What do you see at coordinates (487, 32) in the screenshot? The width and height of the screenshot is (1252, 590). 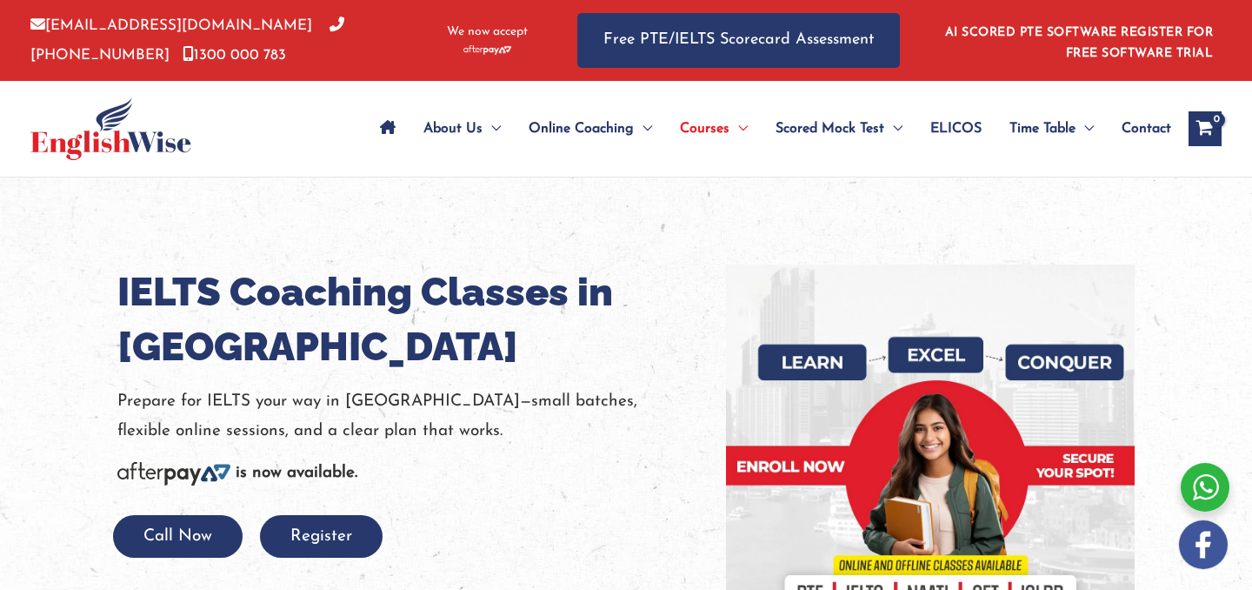 I see `span: We now accept` at bounding box center [487, 32].